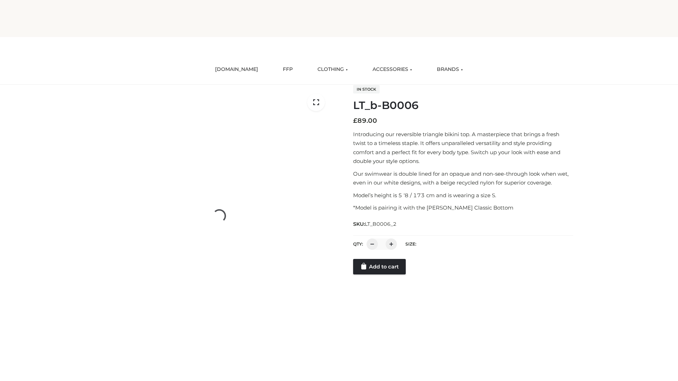 The height and width of the screenshot is (381, 678). I want to click on span: In stock, so click(366, 89).